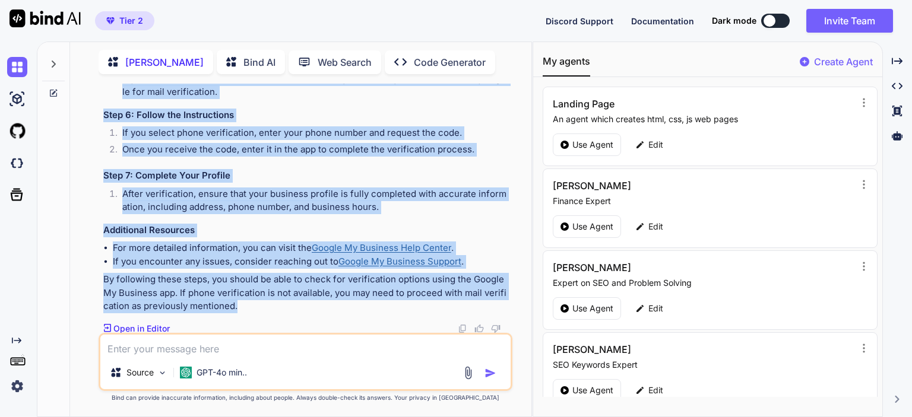  I want to click on h3: Additional Resources, so click(306, 230).